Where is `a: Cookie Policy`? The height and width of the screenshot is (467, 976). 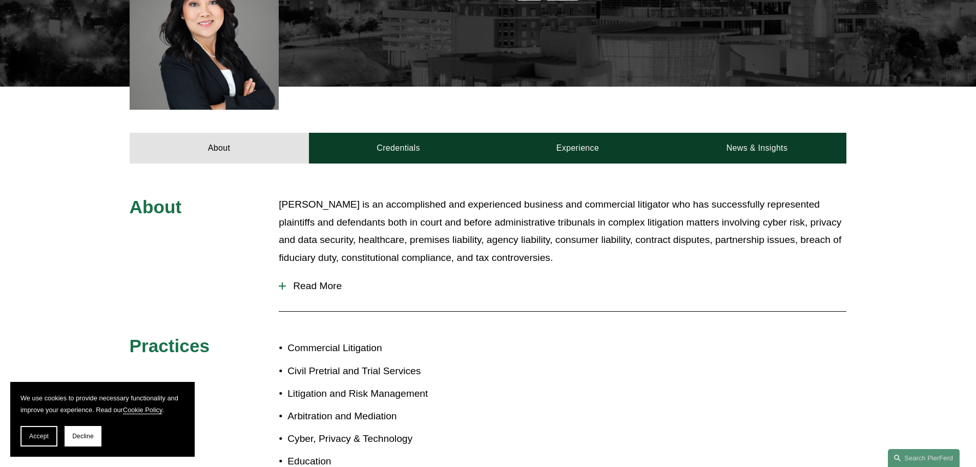 a: Cookie Policy is located at coordinates (142, 409).